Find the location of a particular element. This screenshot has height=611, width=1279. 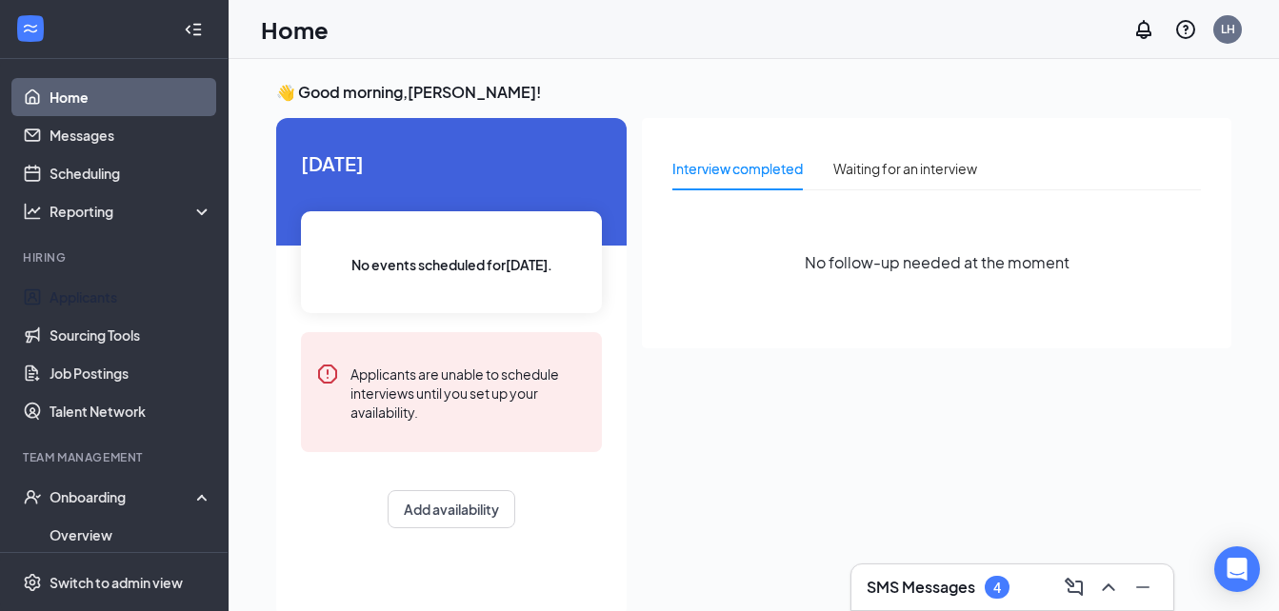

div: Open Intercom Messenger is located at coordinates (1237, 569).